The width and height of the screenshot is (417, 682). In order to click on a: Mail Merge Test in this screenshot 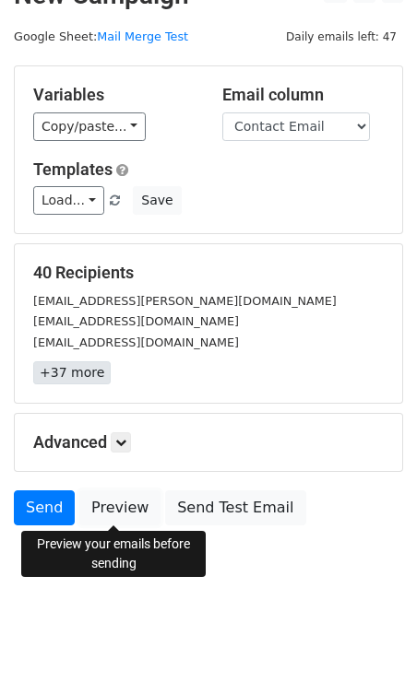, I will do `click(142, 36)`.